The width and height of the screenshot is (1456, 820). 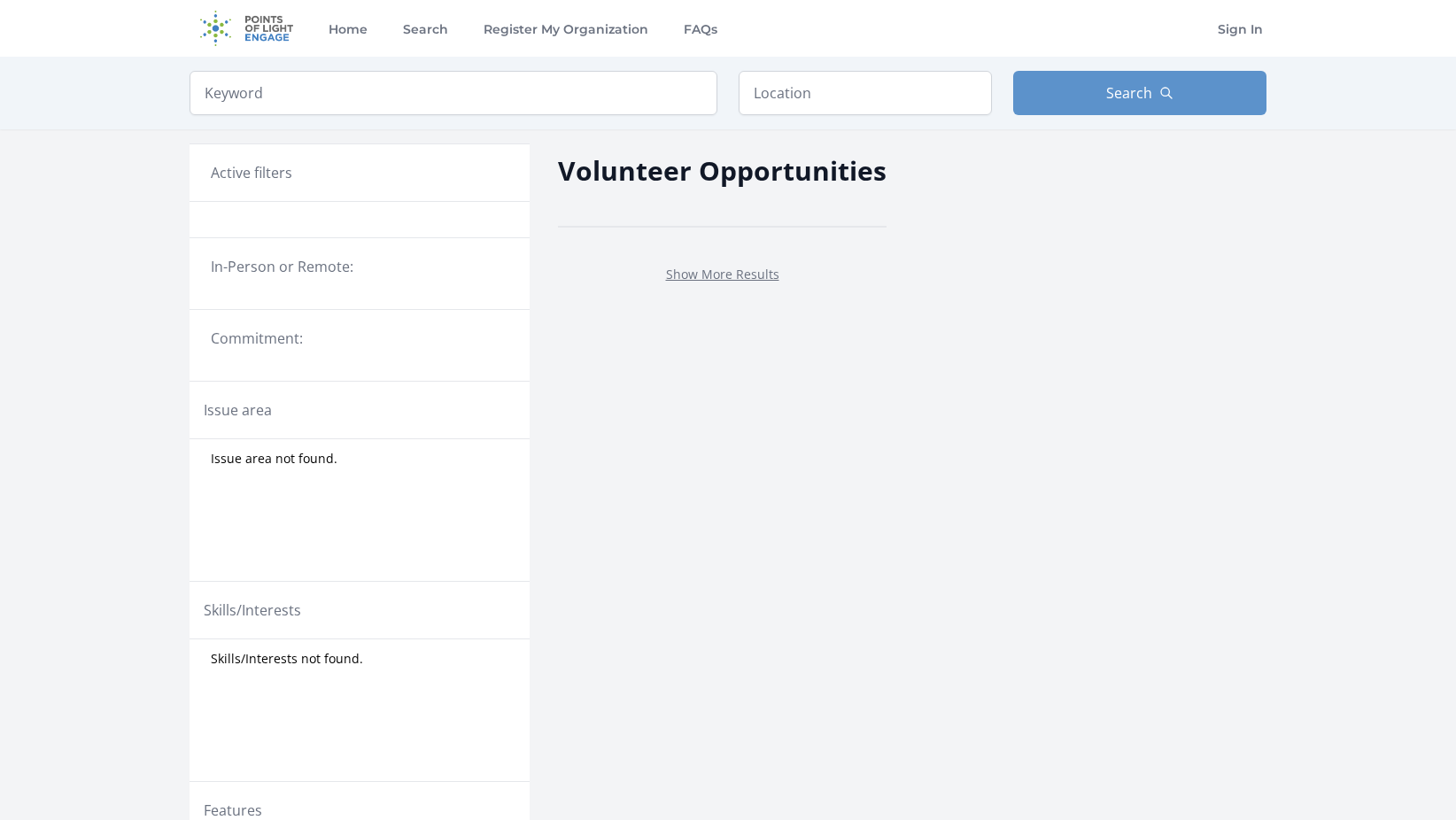 What do you see at coordinates (360, 266) in the screenshot?
I see `legend: In-Person or Remote:` at bounding box center [360, 266].